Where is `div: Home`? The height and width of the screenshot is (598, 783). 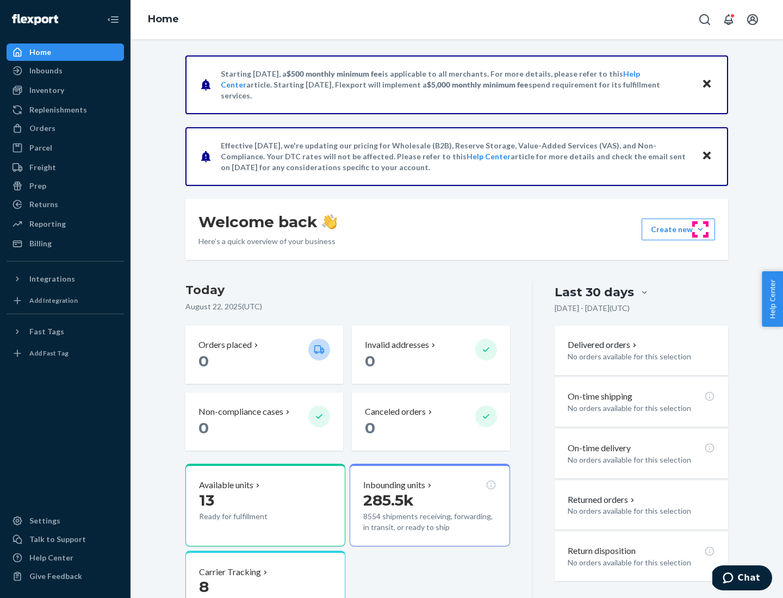 div: Home is located at coordinates (40, 52).